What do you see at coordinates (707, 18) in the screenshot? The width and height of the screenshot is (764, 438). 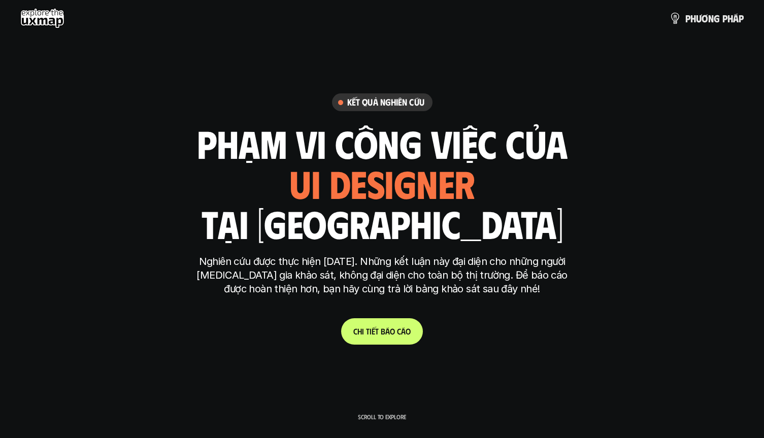 I see `a: phươngpháp` at bounding box center [707, 18].